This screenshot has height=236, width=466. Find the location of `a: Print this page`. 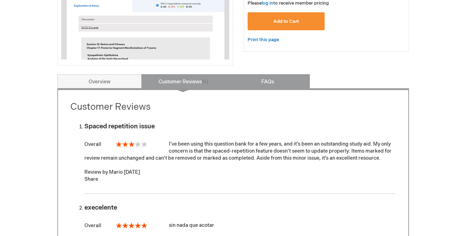

a: Print this page is located at coordinates (263, 40).